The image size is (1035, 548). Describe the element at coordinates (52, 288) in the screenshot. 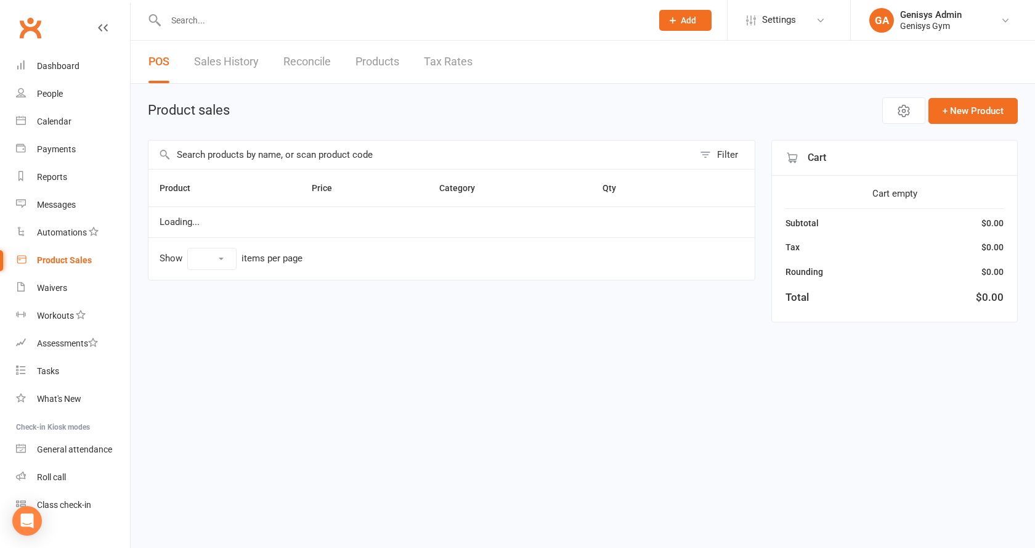

I see `div: Waivers` at that location.